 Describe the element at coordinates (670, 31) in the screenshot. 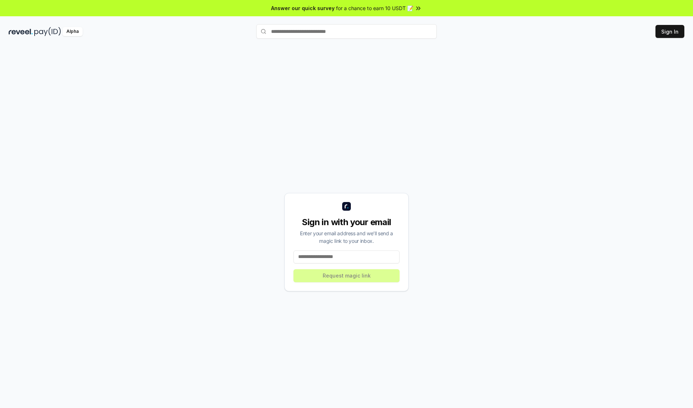

I see `button: Sign In` at that location.